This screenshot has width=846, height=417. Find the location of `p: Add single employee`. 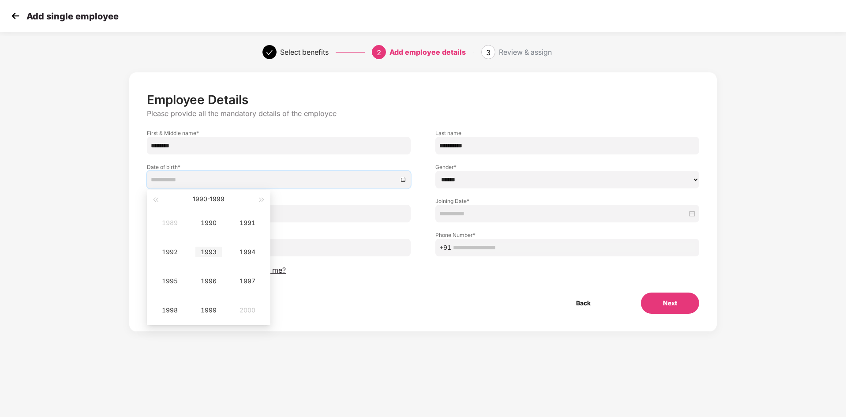

p: Add single employee is located at coordinates (72, 16).